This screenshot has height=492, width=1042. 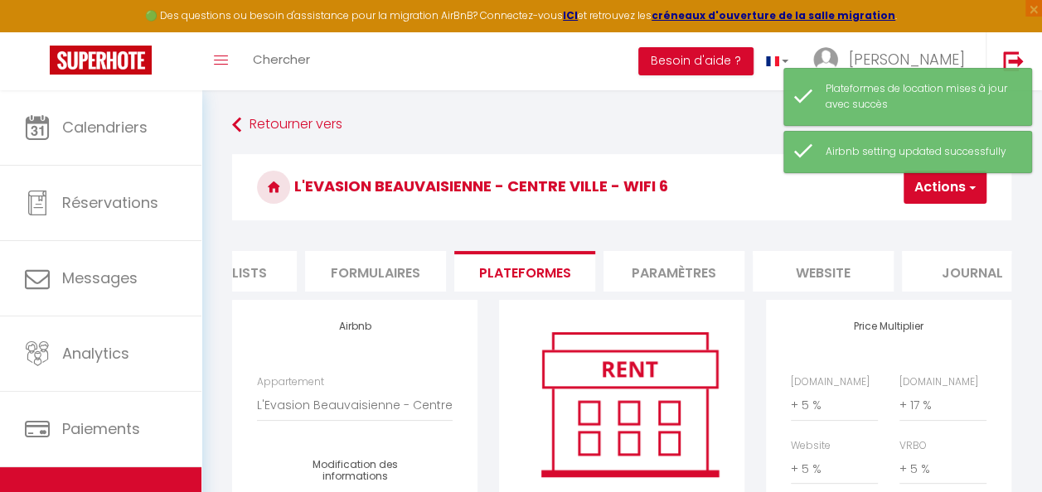 I want to click on a: Chercher, so click(x=281, y=61).